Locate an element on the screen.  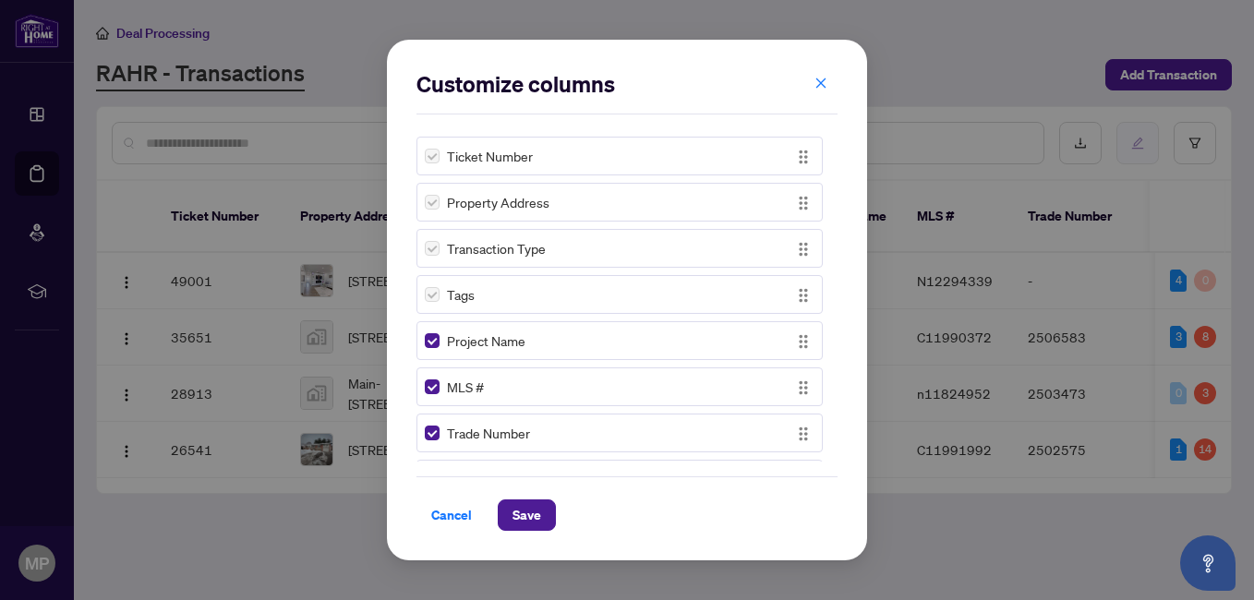
span: Transaction Type is located at coordinates (496, 248).